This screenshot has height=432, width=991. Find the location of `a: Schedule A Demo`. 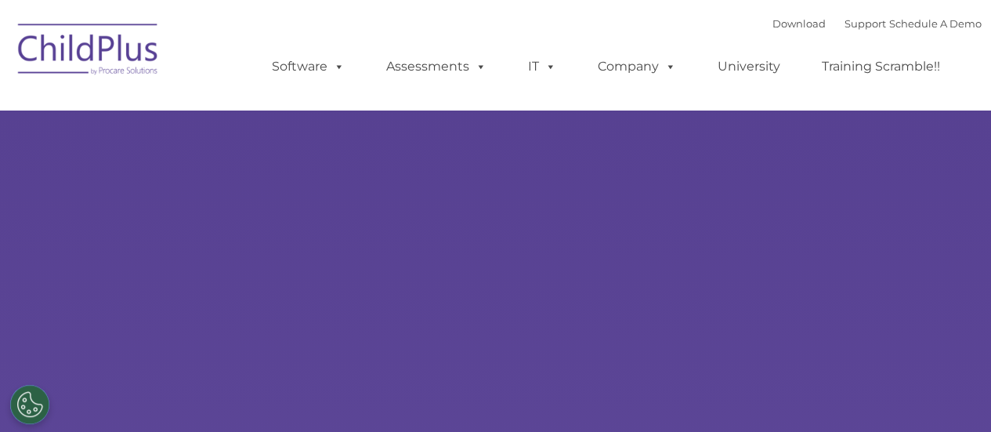

a: Schedule A Demo is located at coordinates (935, 24).